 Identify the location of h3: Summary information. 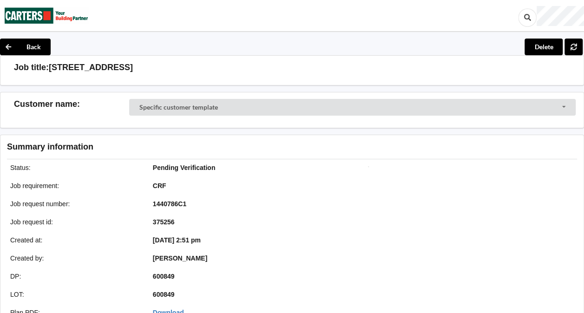
(219, 147).